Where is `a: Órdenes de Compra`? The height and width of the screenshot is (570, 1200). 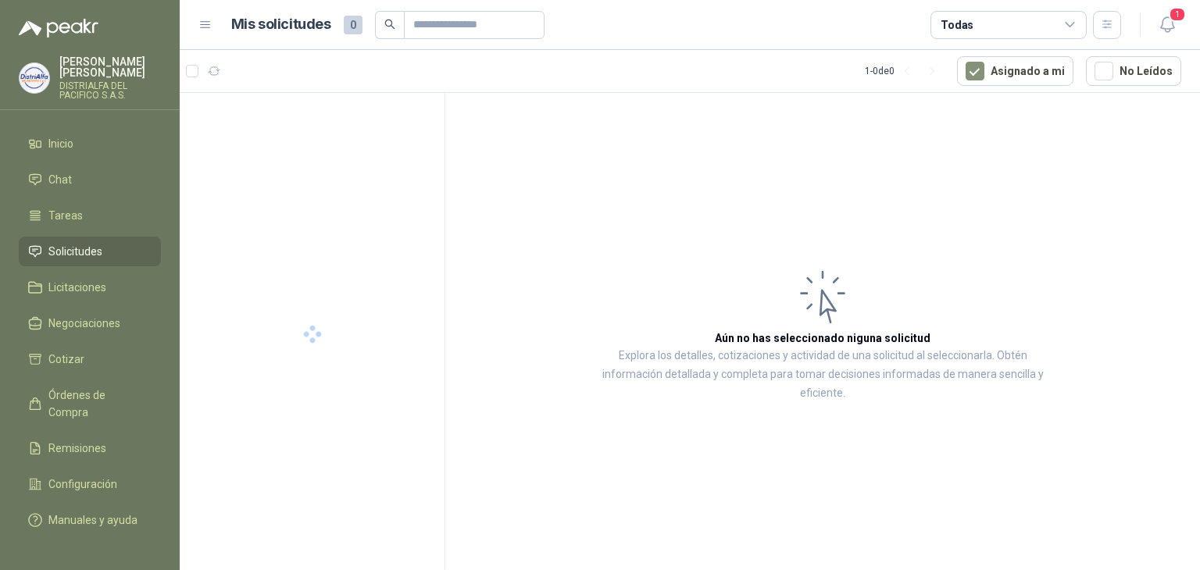 a: Órdenes de Compra is located at coordinates (90, 404).